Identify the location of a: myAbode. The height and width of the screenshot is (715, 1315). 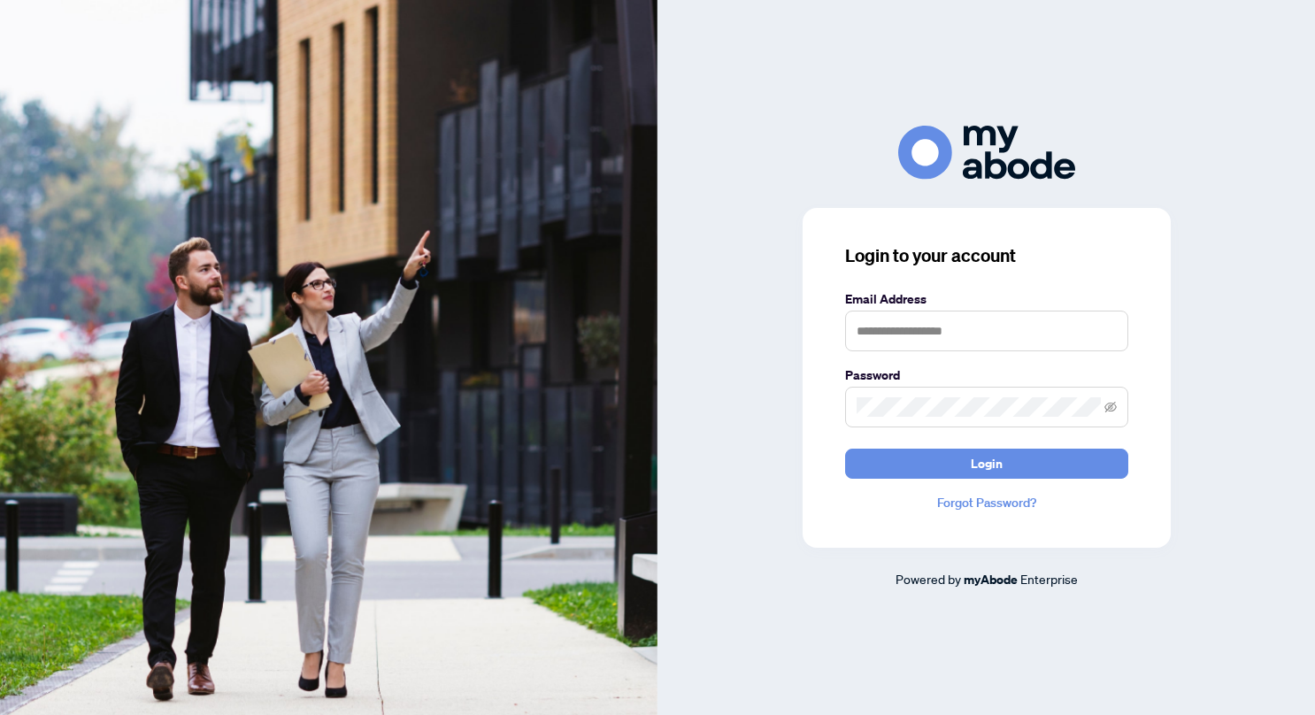
(990, 580).